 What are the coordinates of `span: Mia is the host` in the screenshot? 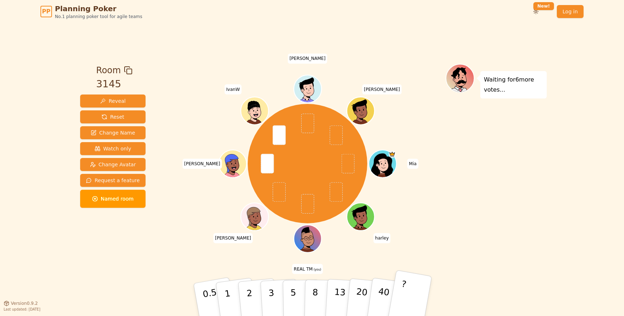 It's located at (392, 154).